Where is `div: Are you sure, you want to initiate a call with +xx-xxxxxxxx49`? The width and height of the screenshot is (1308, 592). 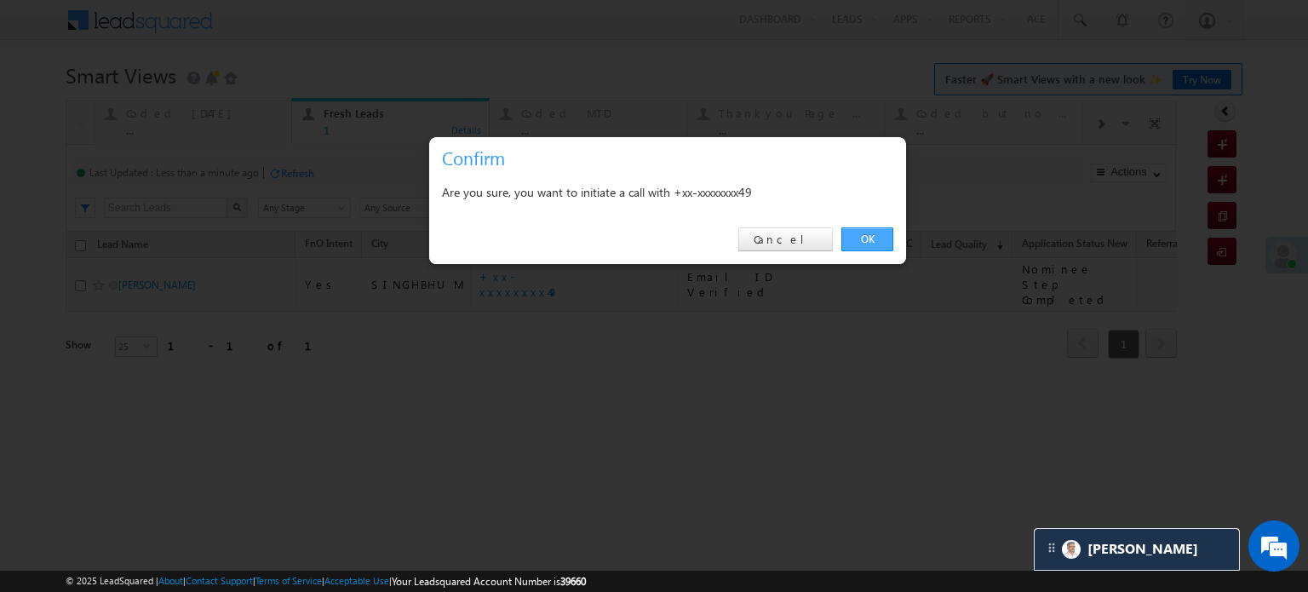
div: Are you sure, you want to initiate a call with +xx-xxxxxxxx49 is located at coordinates (668, 192).